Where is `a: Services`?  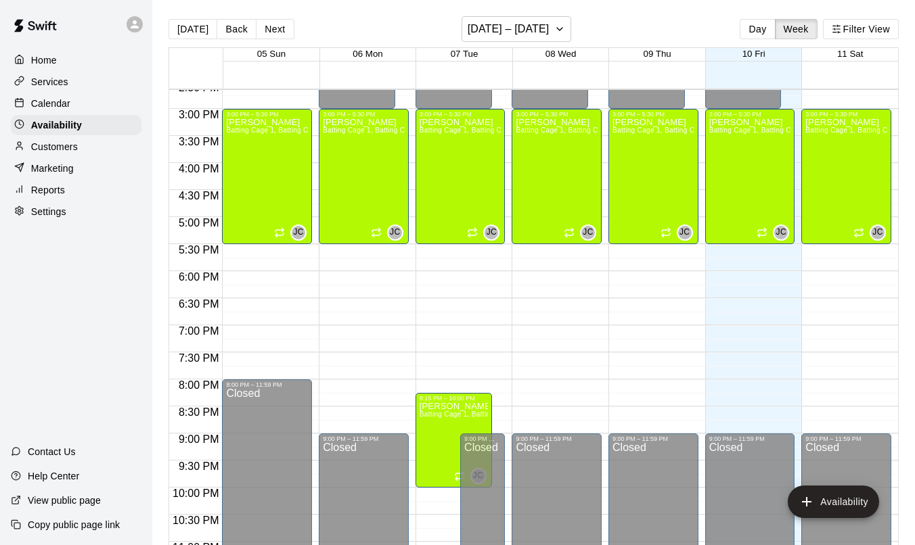 a: Services is located at coordinates (76, 82).